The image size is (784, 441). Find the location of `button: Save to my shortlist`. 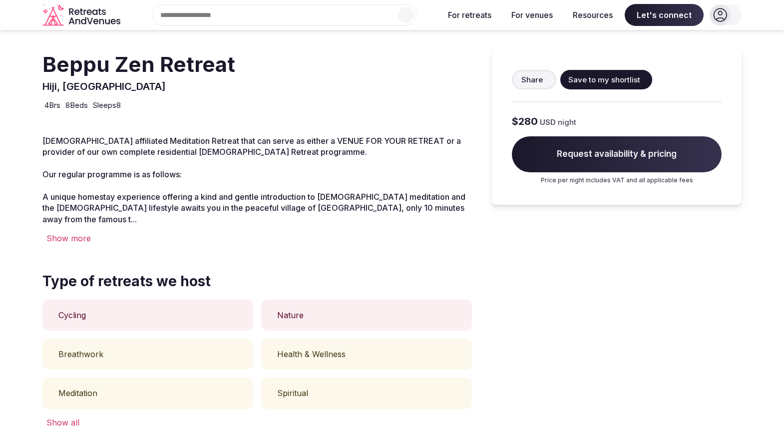

button: Save to my shortlist is located at coordinates (607, 79).